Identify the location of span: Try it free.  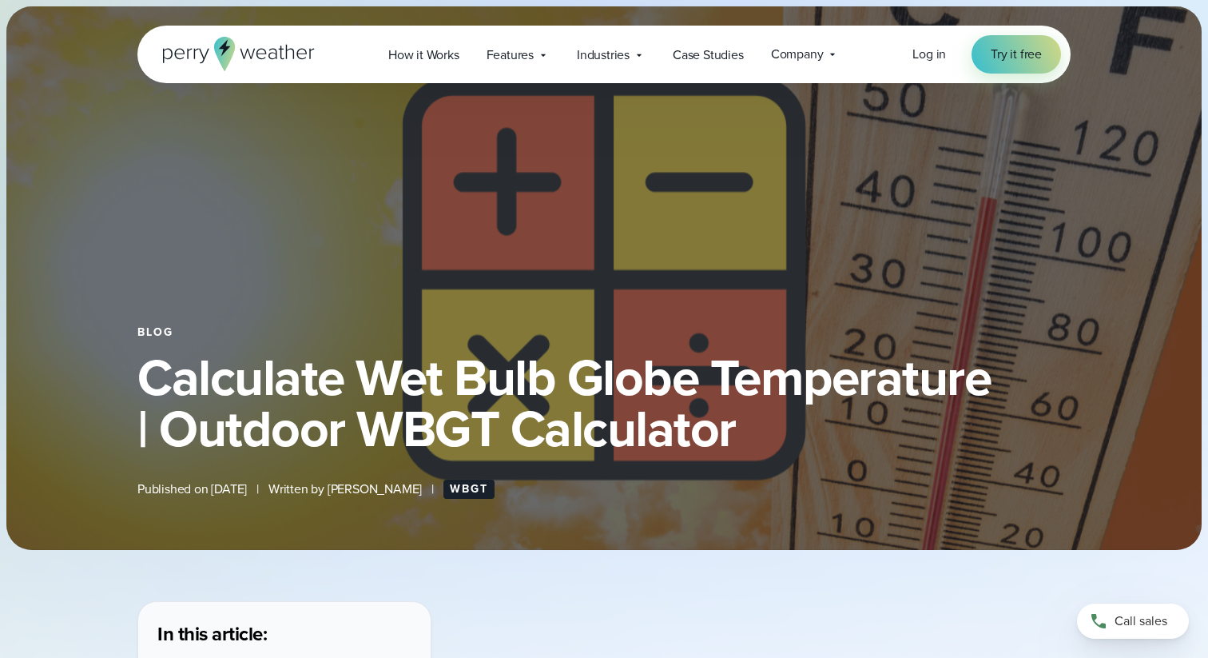
(1016, 54).